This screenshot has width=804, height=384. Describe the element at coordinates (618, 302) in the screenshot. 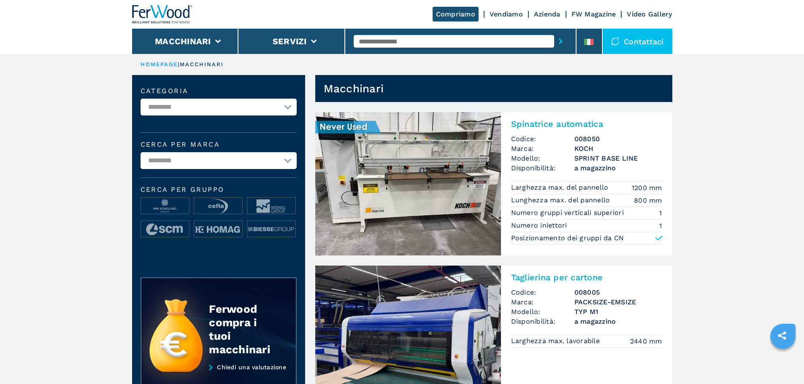

I see `h3: PACKSIZE-EMSIZE` at that location.